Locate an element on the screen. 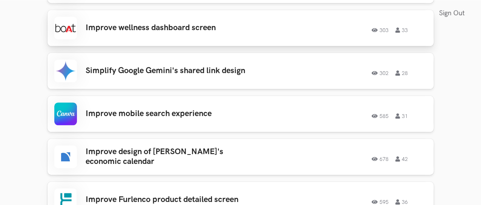  span: 585 is located at coordinates (381, 116).